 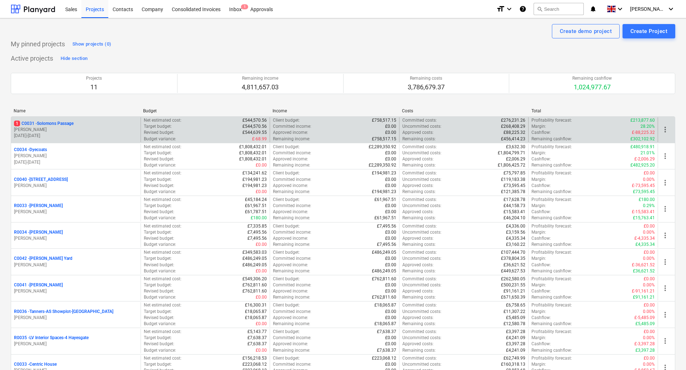 I want to click on div: Create Project, so click(x=648, y=31).